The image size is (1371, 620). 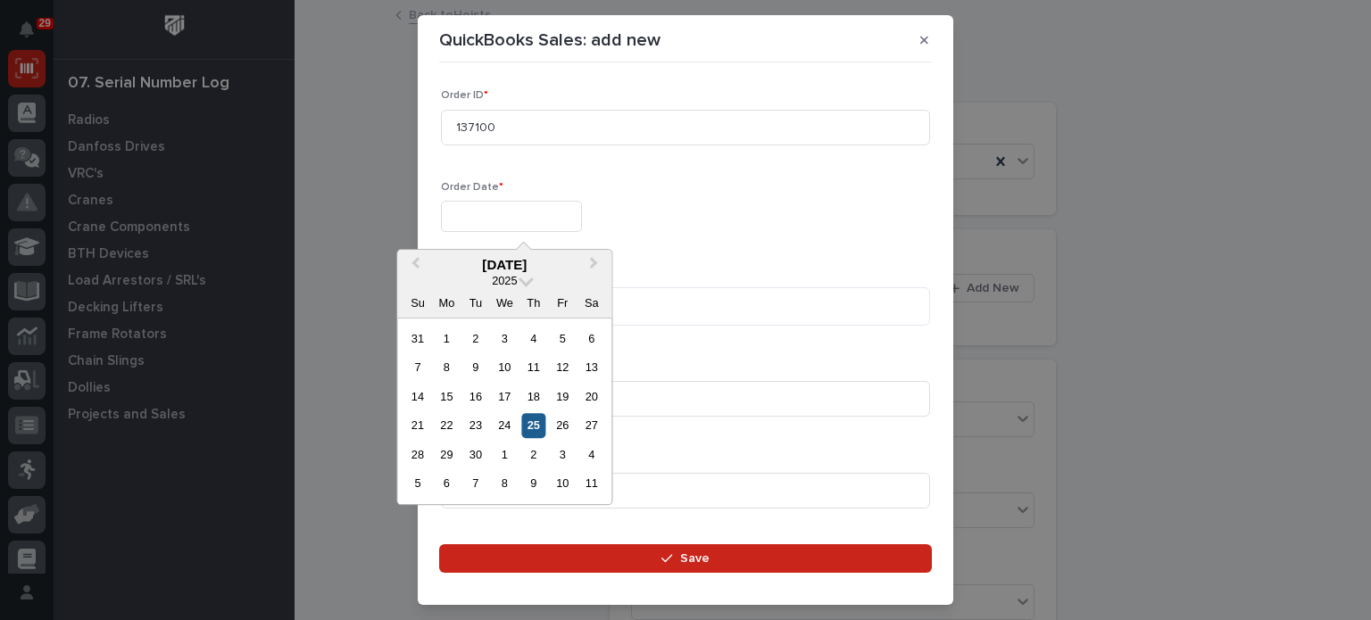 I want to click on div: Choose Thursday, September 25th, 2025, so click(x=533, y=426).